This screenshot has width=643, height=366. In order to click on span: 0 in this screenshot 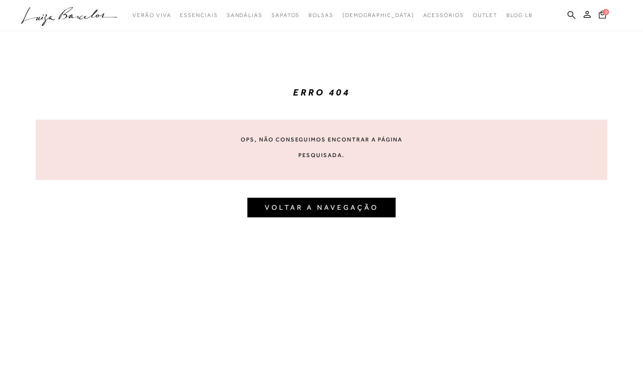, I will do `click(606, 12)`.